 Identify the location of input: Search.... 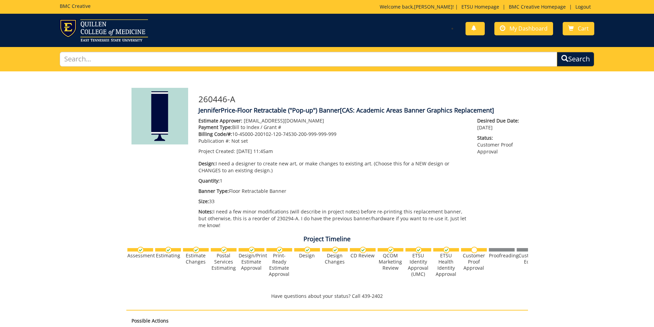
(309, 59).